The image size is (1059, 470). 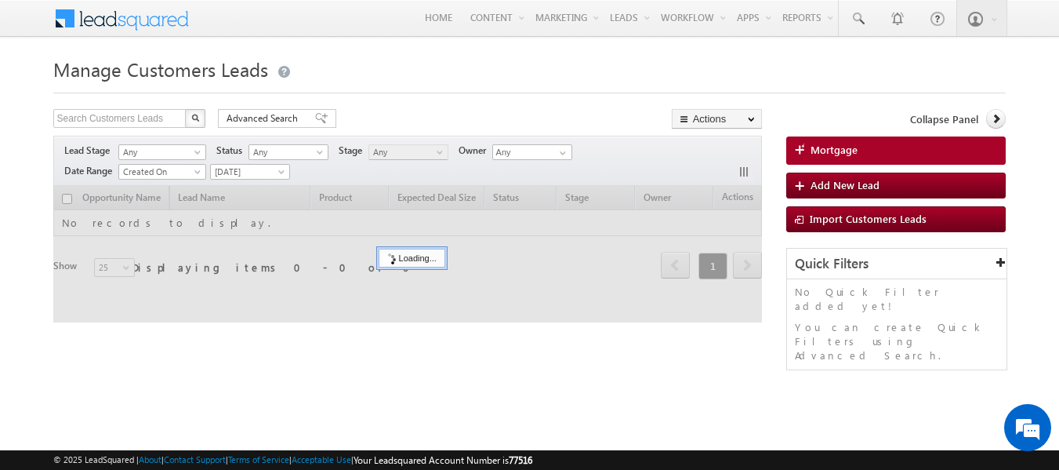 What do you see at coordinates (264, 118) in the screenshot?
I see `span: Advanced Search` at bounding box center [264, 118].